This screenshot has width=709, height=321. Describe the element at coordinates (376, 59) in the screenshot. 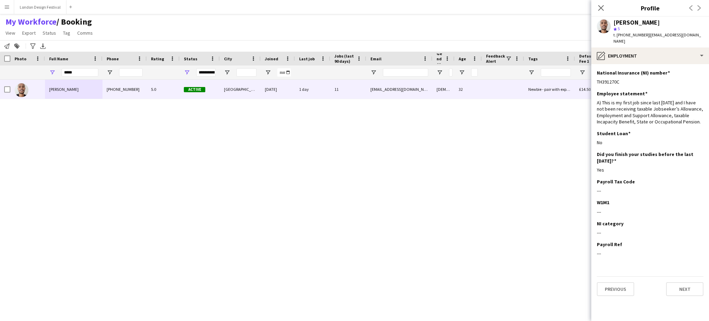

I see `span: Email` at that location.